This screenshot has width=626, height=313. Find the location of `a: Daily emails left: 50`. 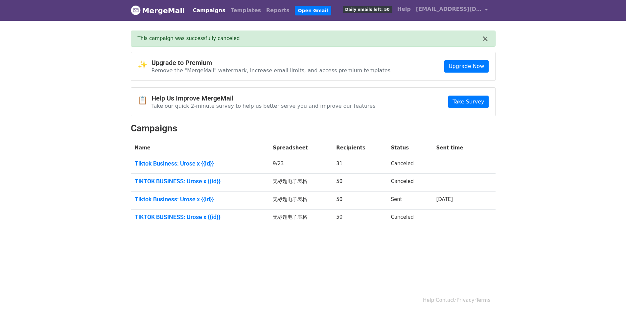

a: Daily emails left: 50 is located at coordinates (367, 9).